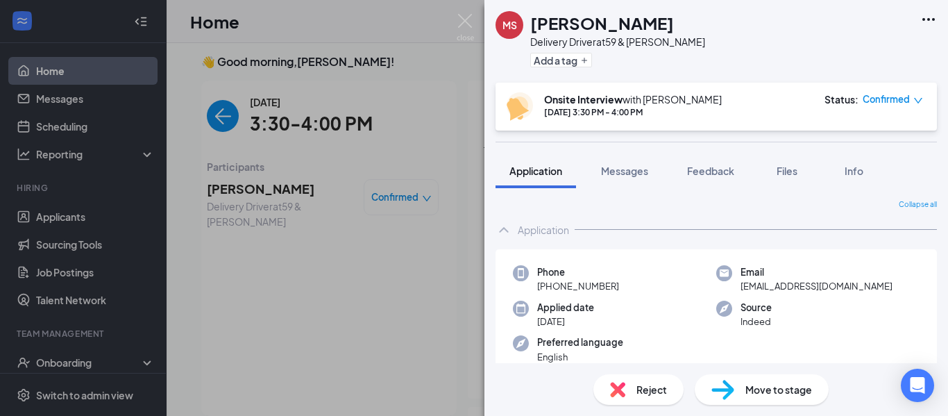 The image size is (948, 416). Describe the element at coordinates (854, 171) in the screenshot. I see `span: Info` at that location.